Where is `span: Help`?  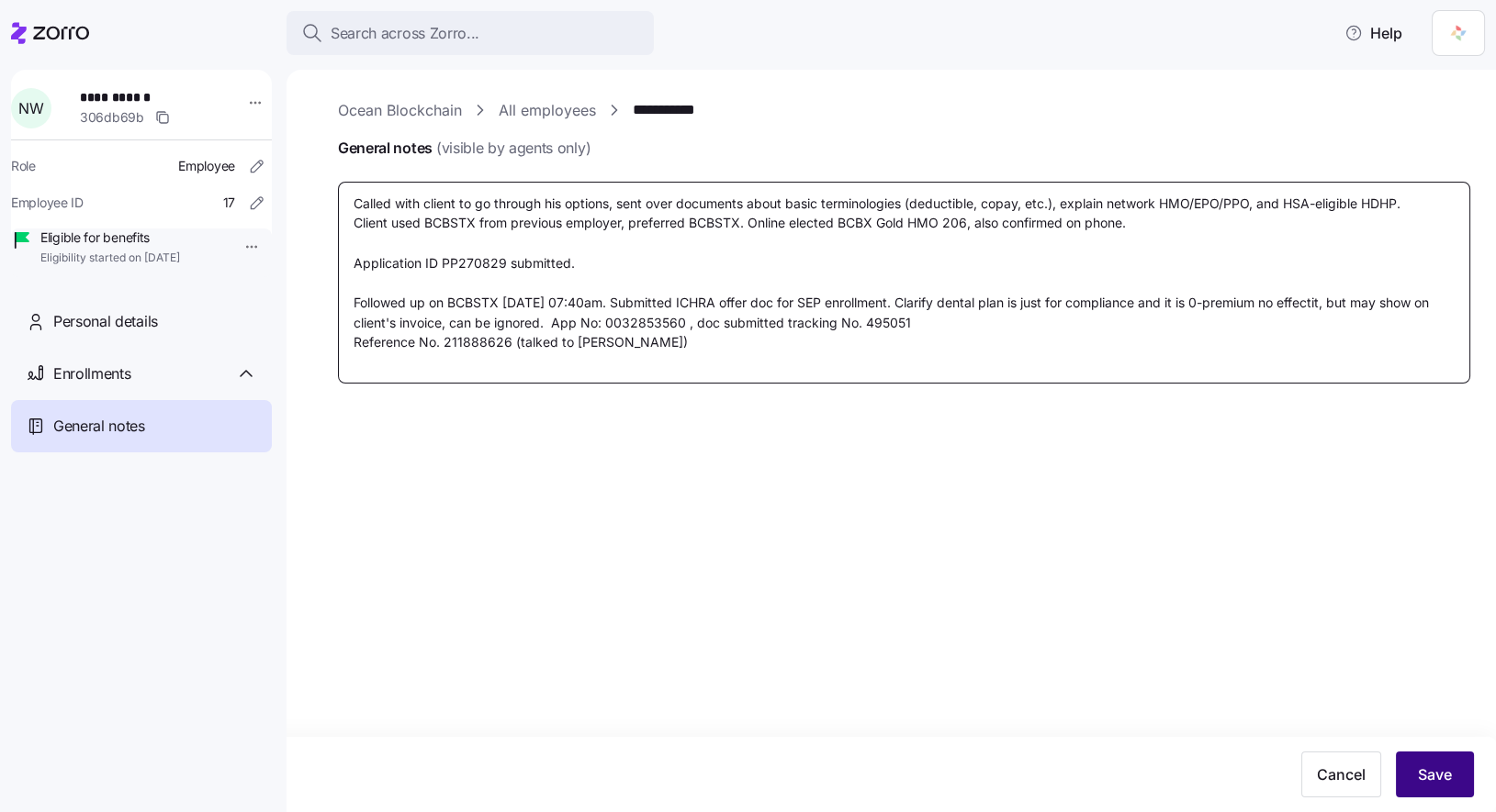 span: Help is located at coordinates (1373, 33).